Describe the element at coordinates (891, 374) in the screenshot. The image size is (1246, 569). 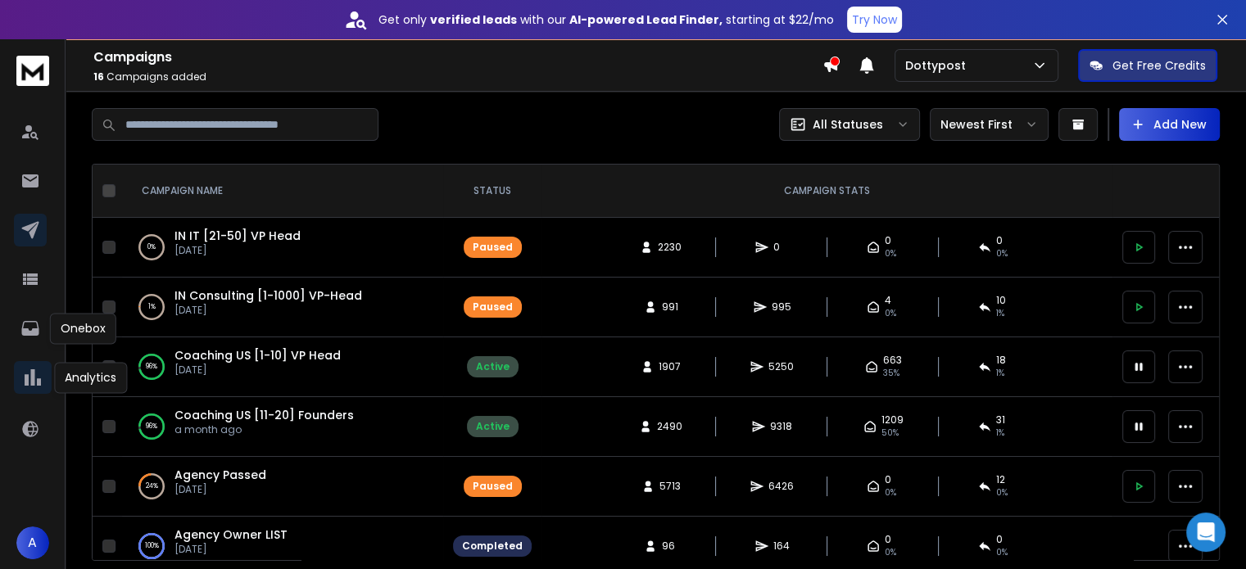
I see `span: 35 %` at that location.